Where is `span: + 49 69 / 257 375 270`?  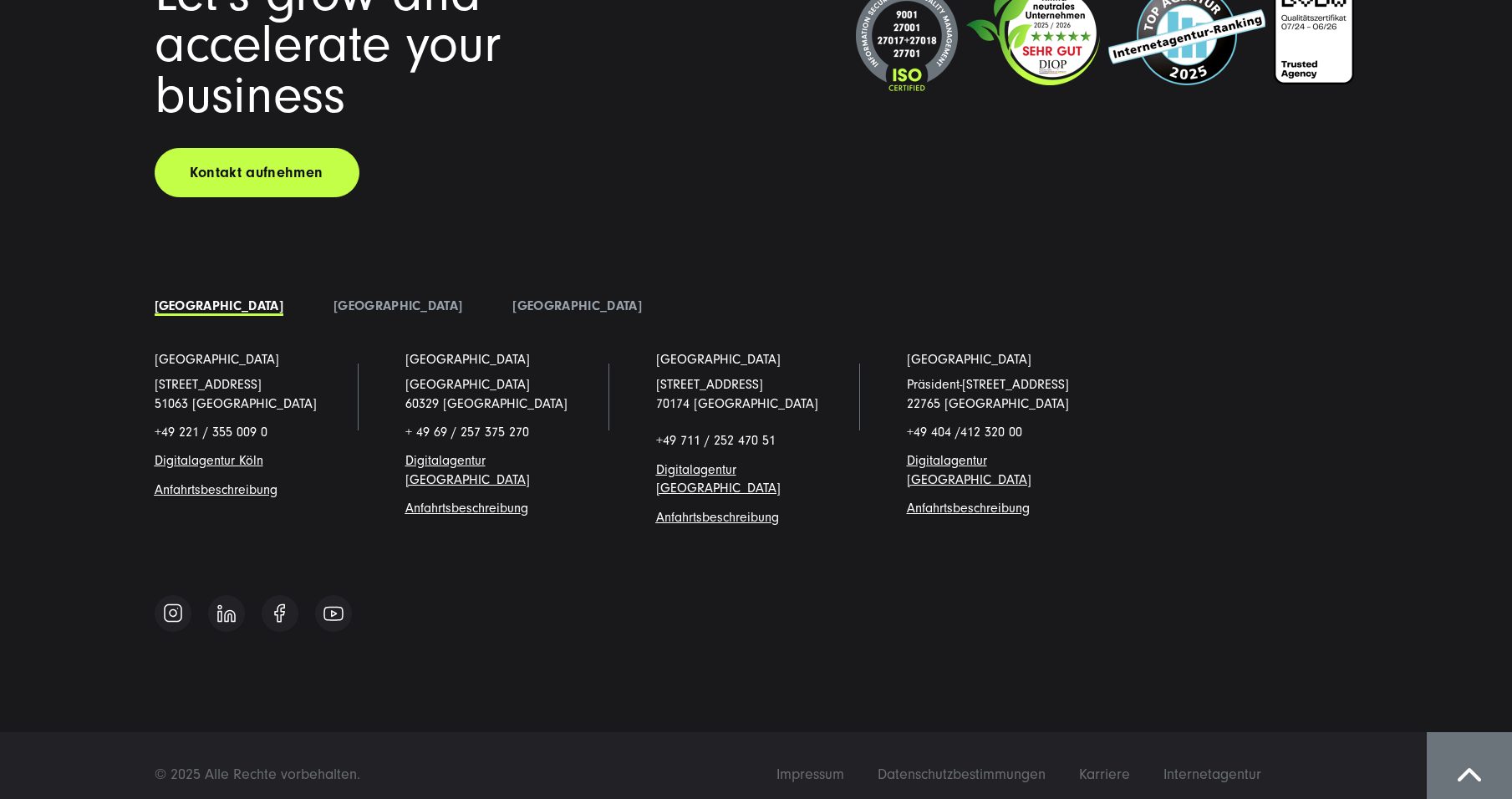
span: + 49 69 / 257 375 270 is located at coordinates (468, 432).